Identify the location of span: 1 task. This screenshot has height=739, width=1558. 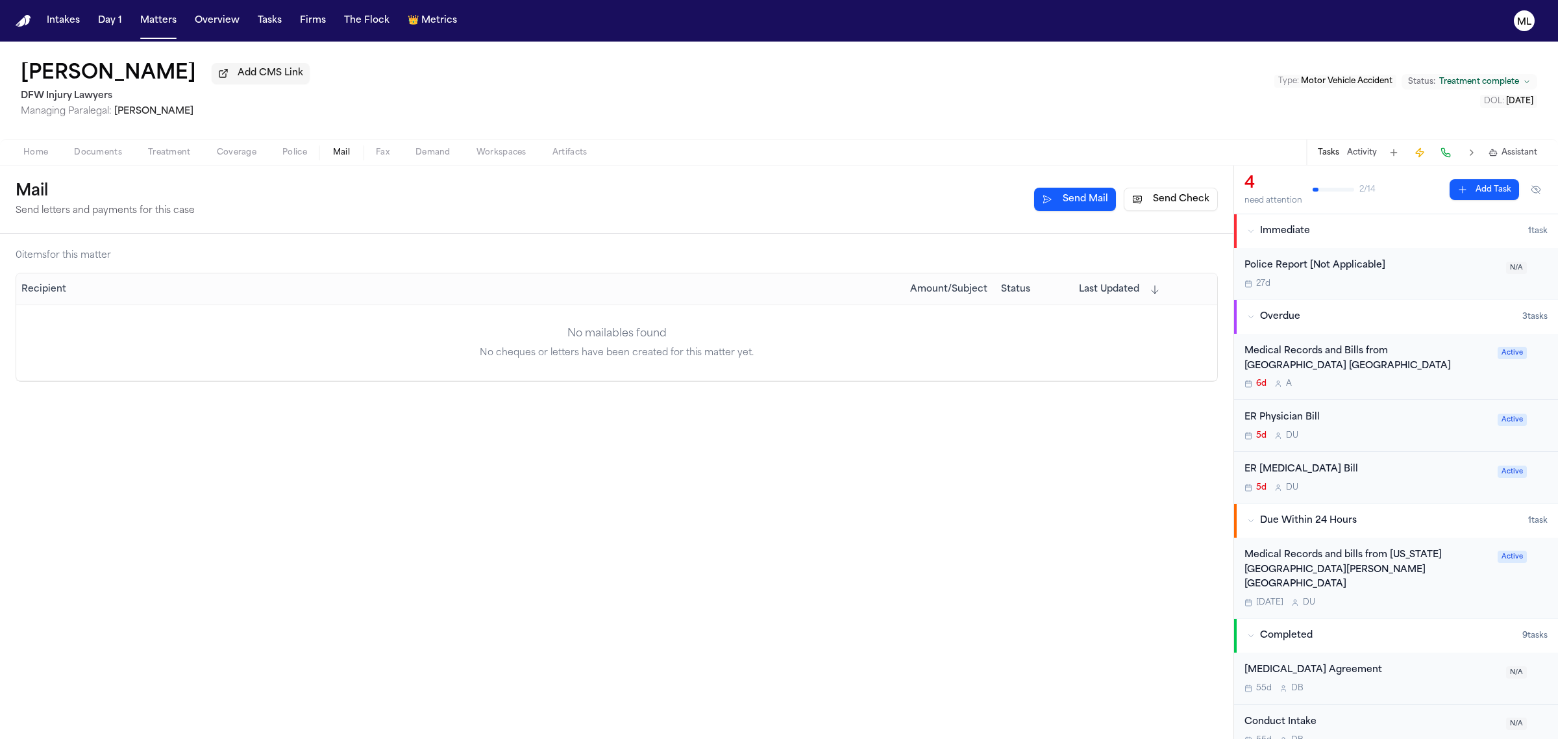
(1537, 231).